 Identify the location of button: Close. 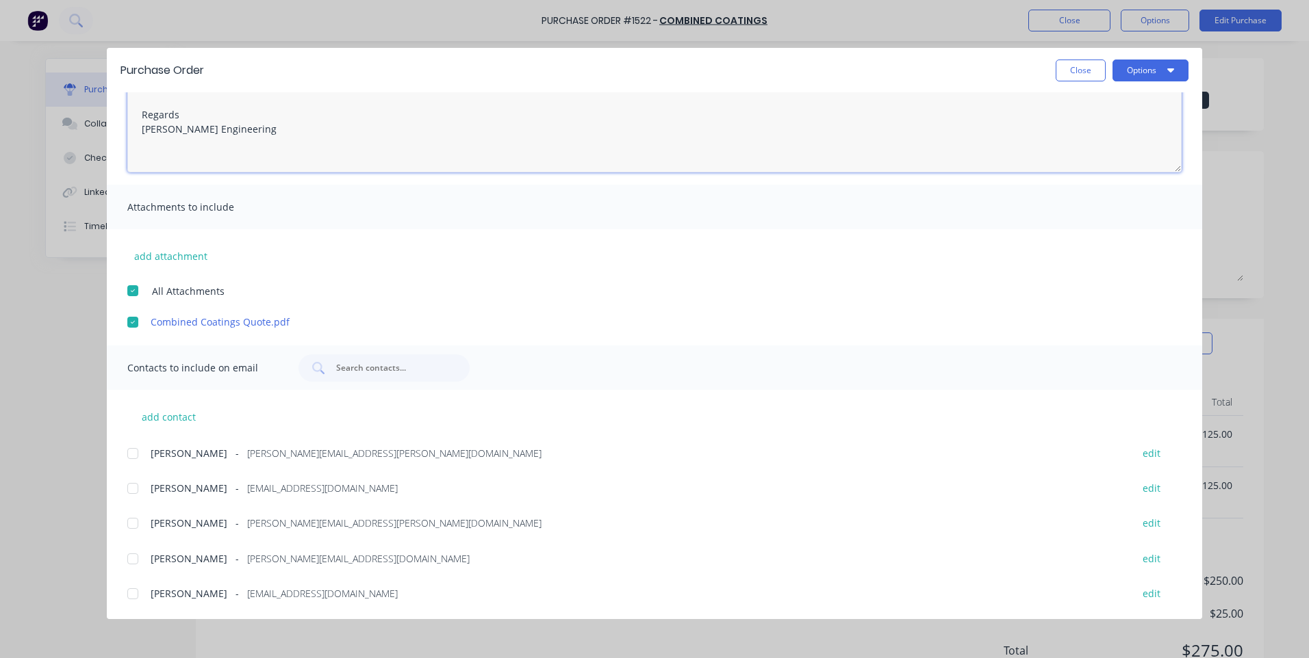
(1080, 71).